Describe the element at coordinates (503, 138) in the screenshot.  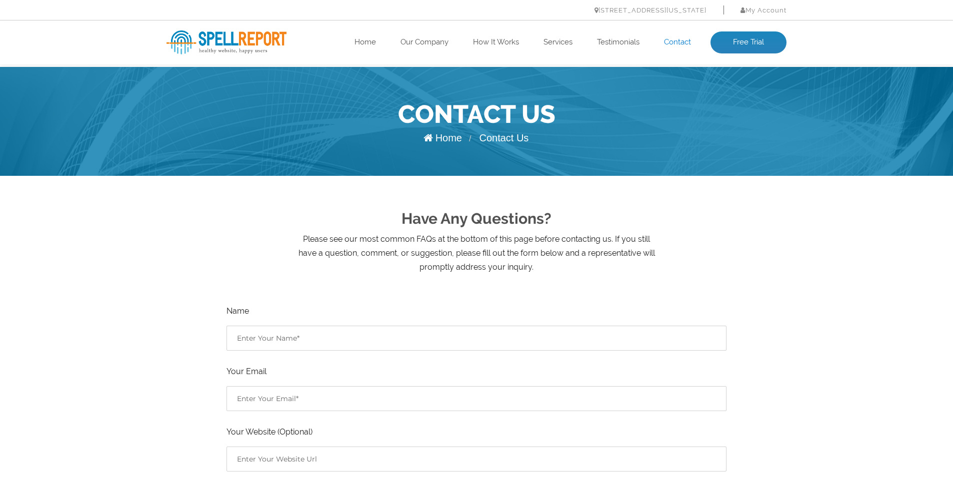
I see `span: Contact Us` at that location.